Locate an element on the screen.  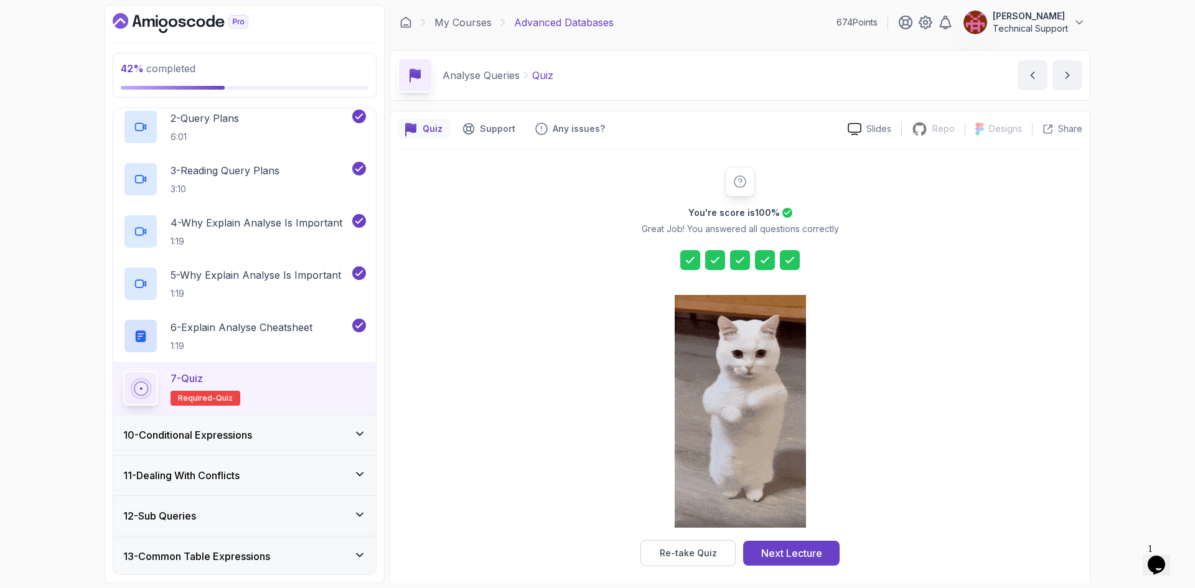
button: 12-Sub Queries is located at coordinates (245, 516).